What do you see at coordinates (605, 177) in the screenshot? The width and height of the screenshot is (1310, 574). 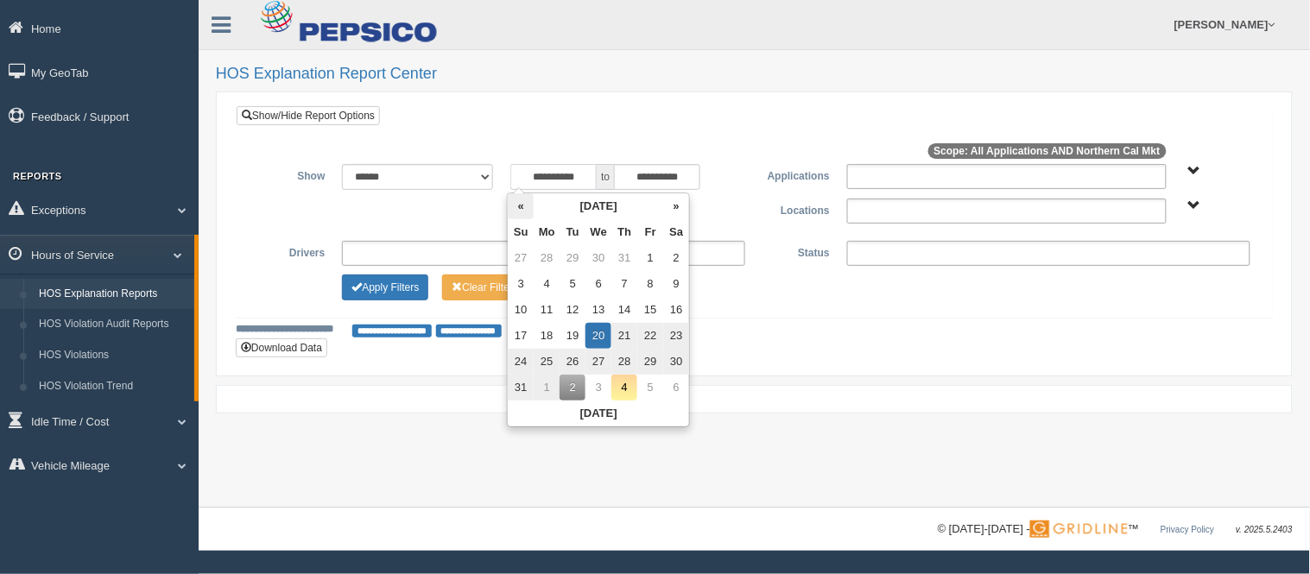 I see `span: to` at bounding box center [605, 177].